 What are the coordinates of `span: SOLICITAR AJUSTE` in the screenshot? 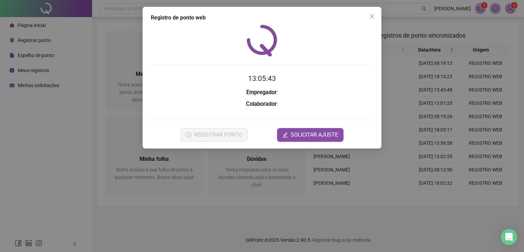 It's located at (314, 135).